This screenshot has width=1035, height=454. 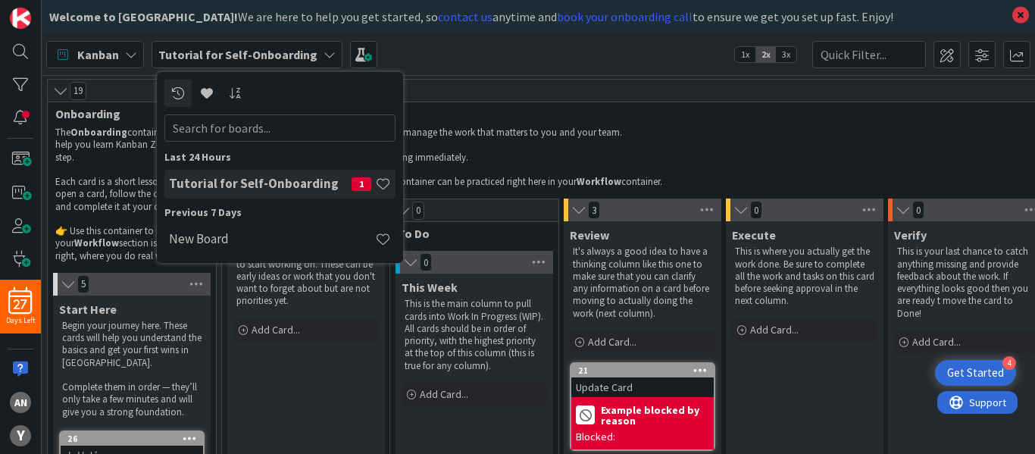 What do you see at coordinates (468, 233) in the screenshot?
I see `span: To Do` at bounding box center [468, 233].